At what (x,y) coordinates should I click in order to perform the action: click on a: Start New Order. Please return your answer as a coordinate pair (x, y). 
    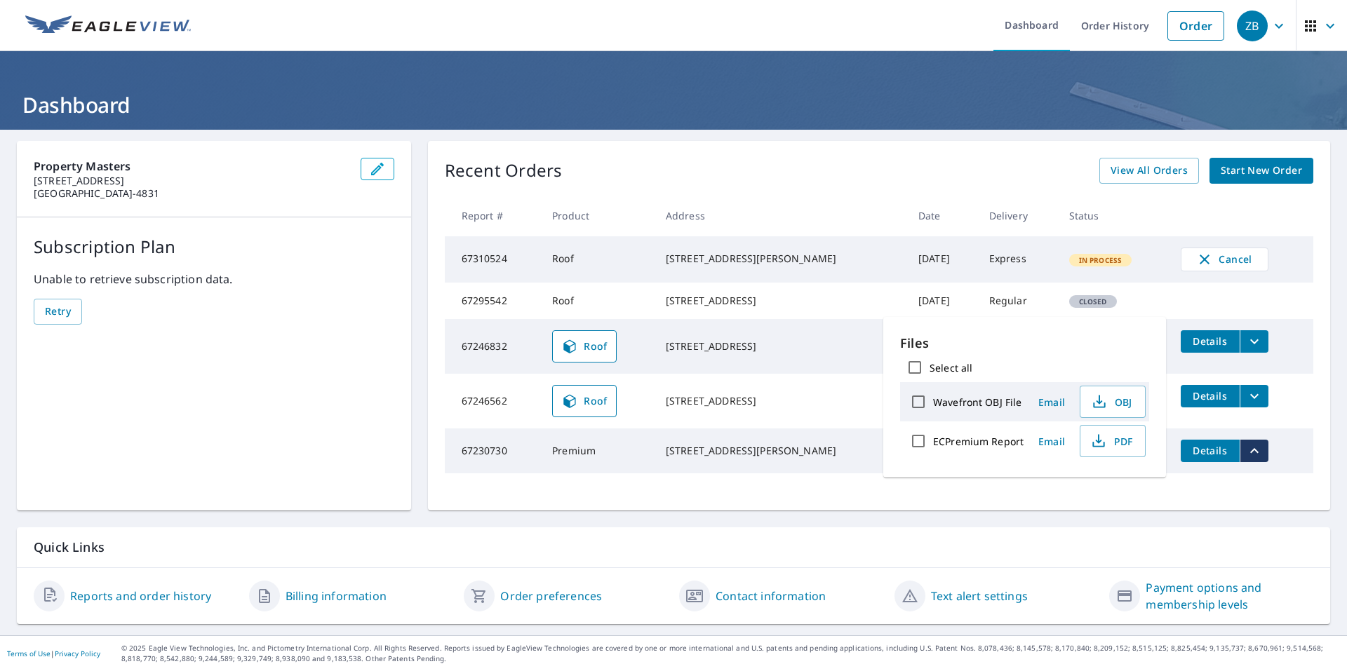
    Looking at the image, I should click on (1261, 170).